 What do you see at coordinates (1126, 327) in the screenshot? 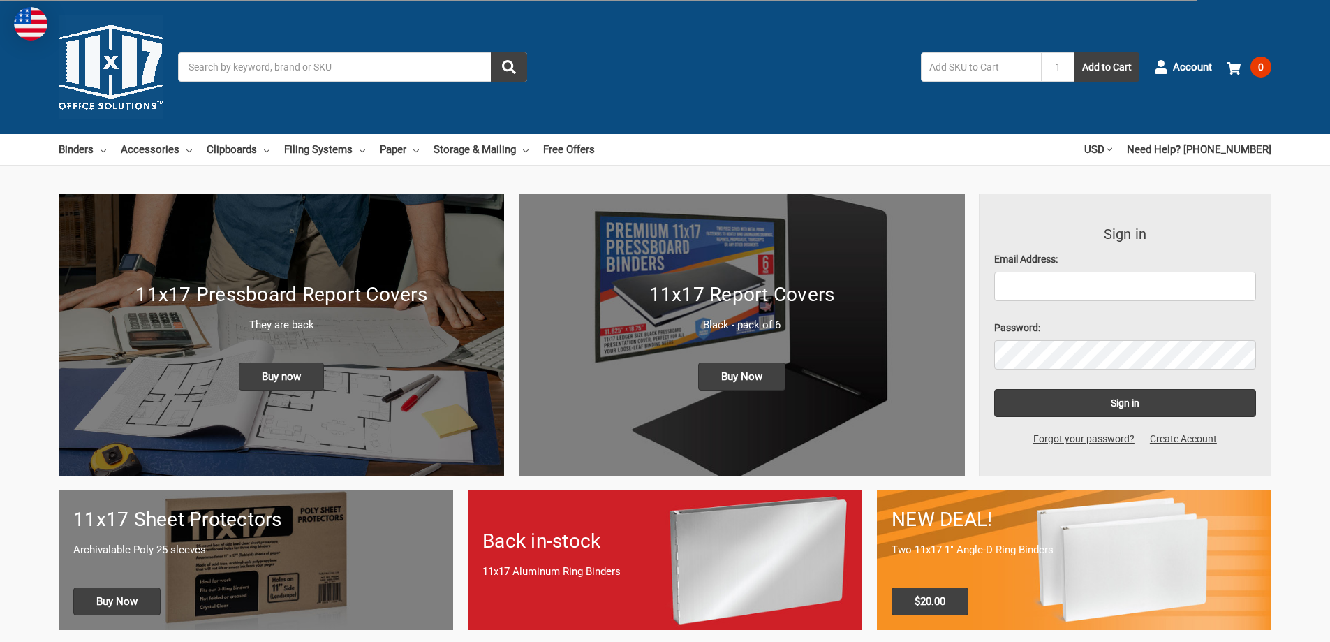
I see `label: Password:` at bounding box center [1126, 327].